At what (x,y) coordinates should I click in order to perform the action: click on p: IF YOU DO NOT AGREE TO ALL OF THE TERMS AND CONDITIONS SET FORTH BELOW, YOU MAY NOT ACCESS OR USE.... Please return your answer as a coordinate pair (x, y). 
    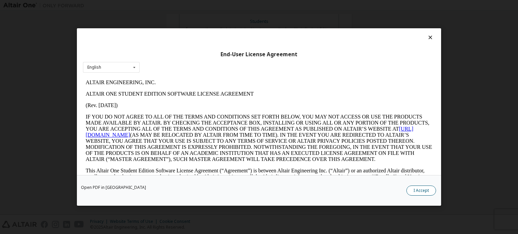
    Looking at the image, I should click on (176, 61).